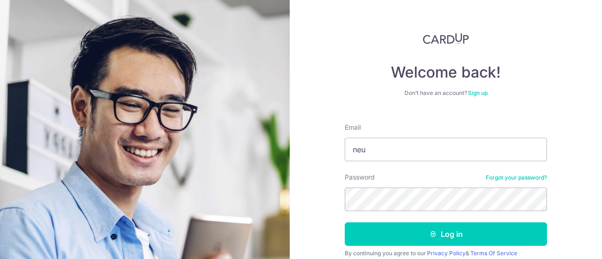  What do you see at coordinates (446, 253) in the screenshot?
I see `a: Privacy Policy` at bounding box center [446, 253].